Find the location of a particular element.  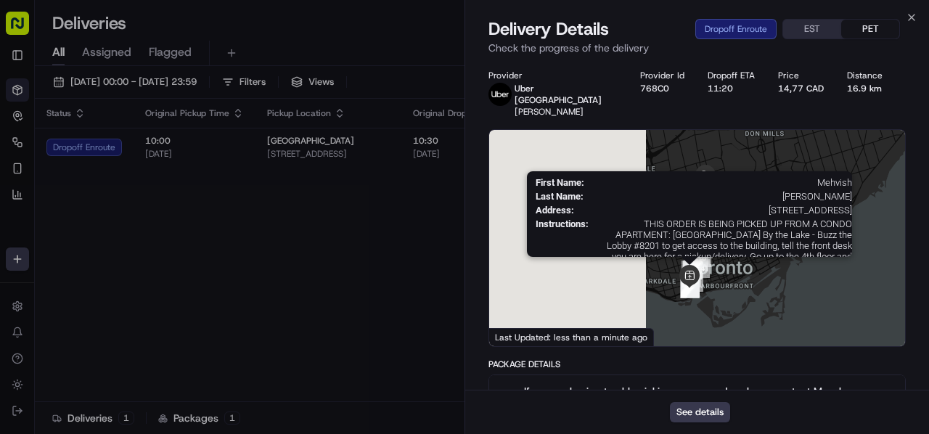

span: First Name : is located at coordinates (560, 182).